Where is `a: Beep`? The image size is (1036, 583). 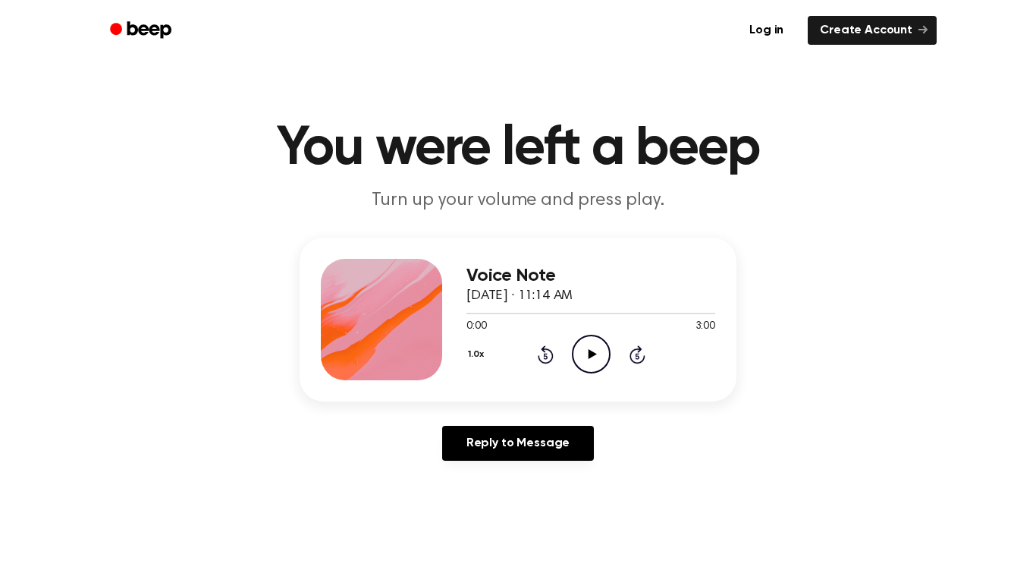
a: Beep is located at coordinates (142, 30).